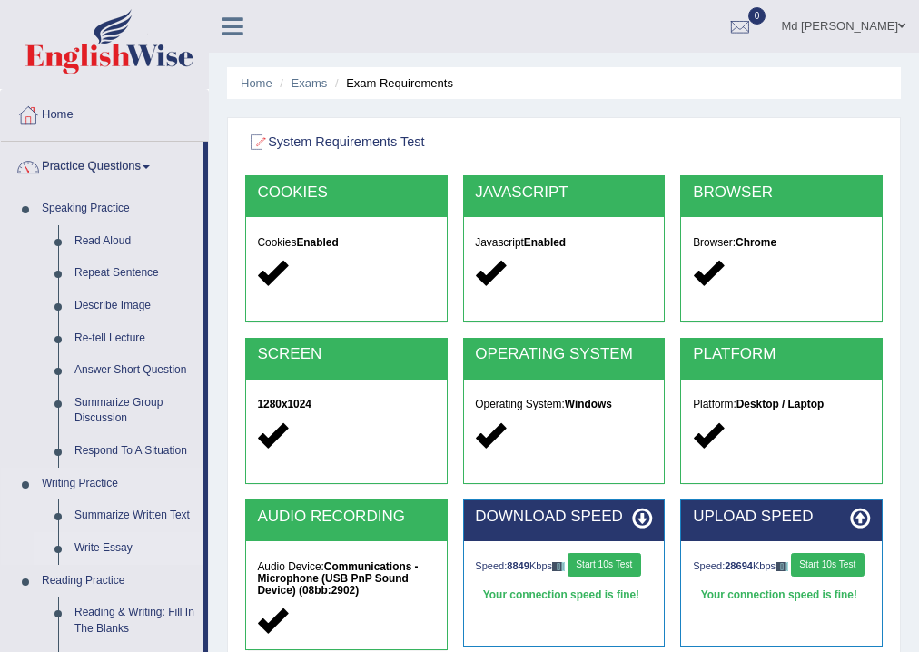  I want to click on strong: Chrome, so click(756, 243).